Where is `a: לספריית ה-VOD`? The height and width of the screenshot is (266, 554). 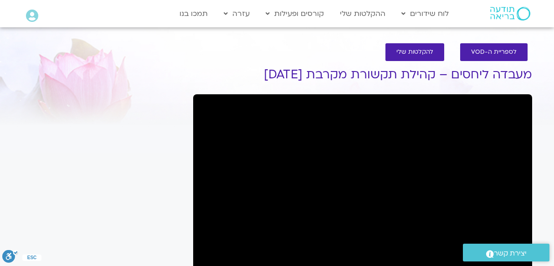 a: לספריית ה-VOD is located at coordinates (494, 52).